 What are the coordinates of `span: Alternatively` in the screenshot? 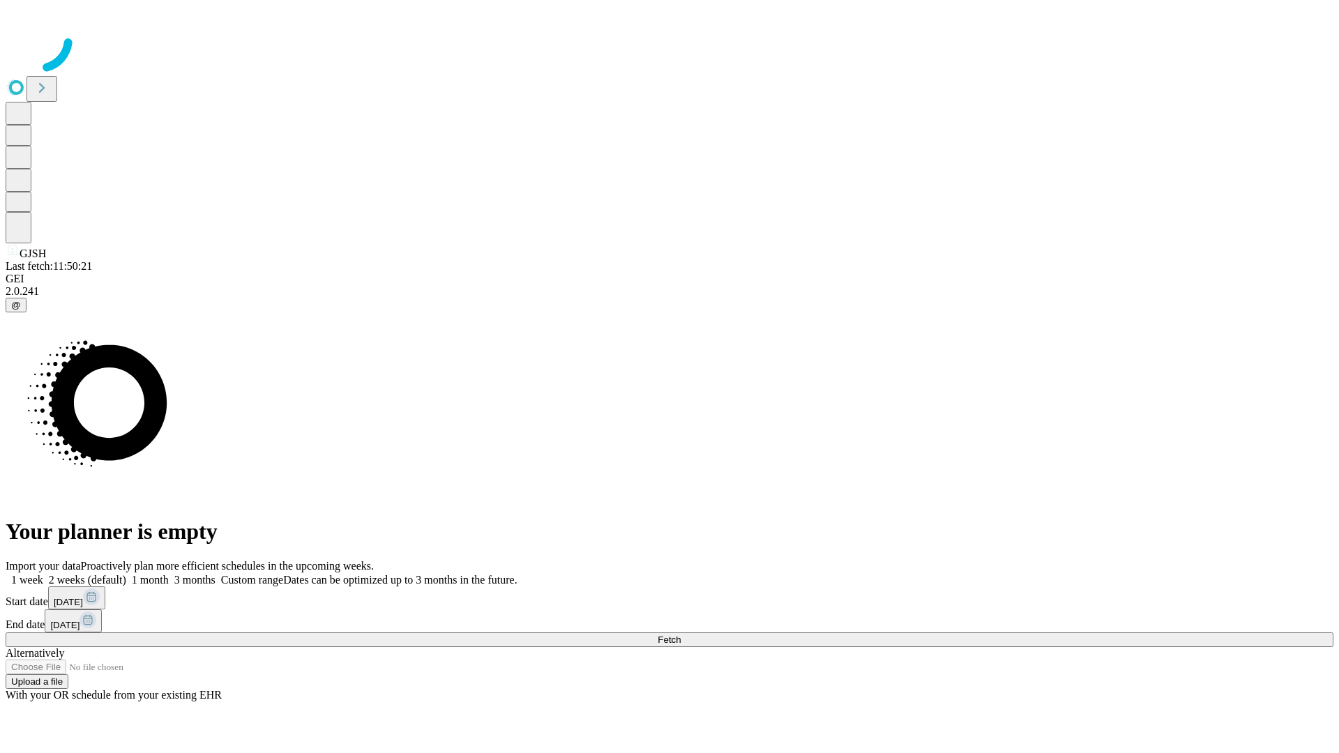 It's located at (35, 653).